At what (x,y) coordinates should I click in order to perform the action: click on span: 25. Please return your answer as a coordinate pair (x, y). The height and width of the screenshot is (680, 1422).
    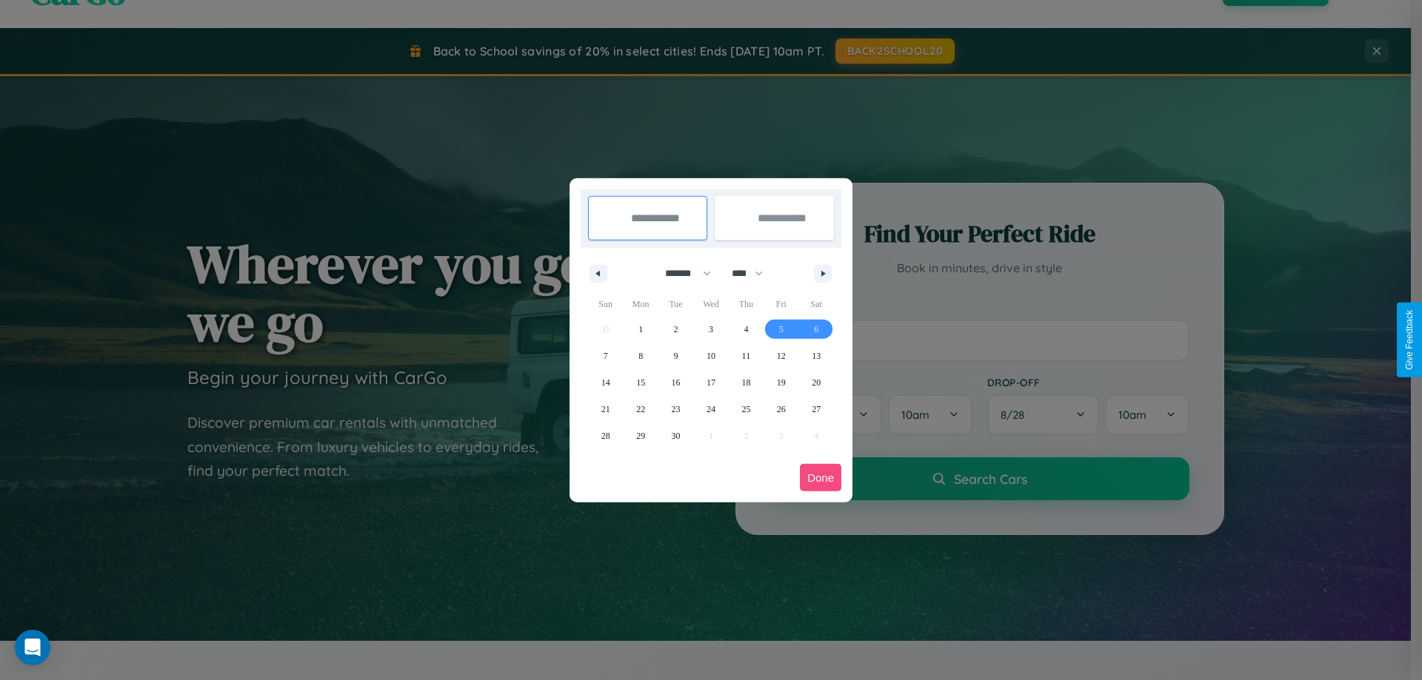
    Looking at the image, I should click on (746, 409).